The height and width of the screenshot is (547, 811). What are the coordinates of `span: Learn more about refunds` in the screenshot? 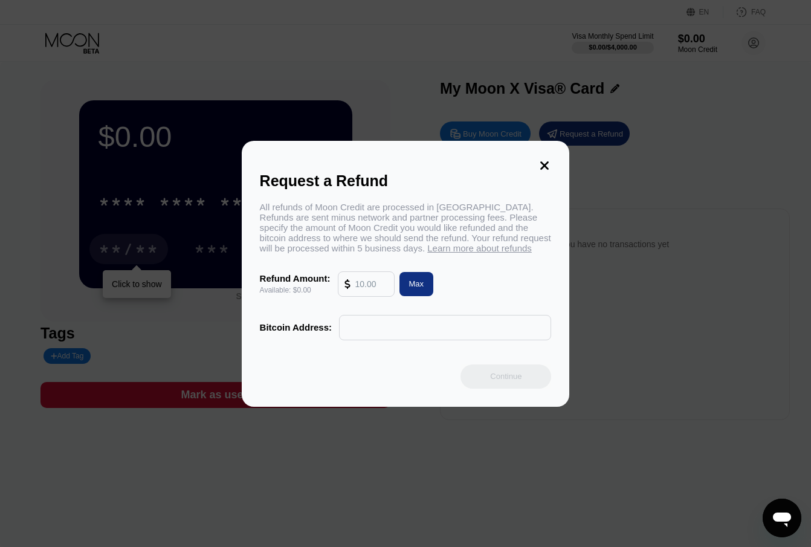 It's located at (479, 248).